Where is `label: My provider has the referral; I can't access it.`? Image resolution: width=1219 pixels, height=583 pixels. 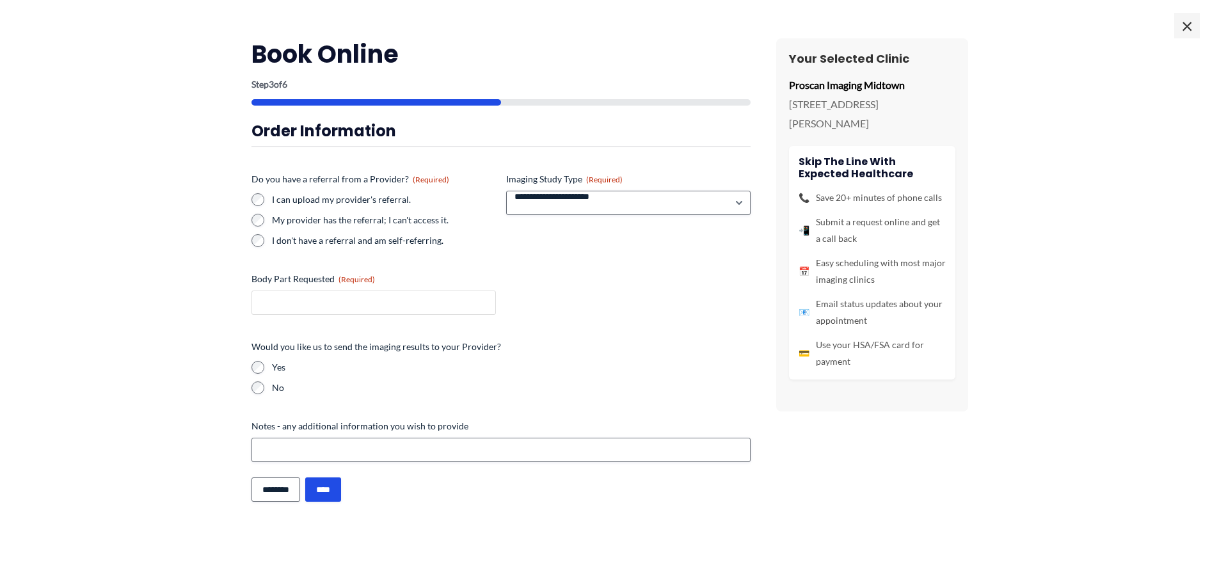
label: My provider has the referral; I can't access it. is located at coordinates (384, 220).